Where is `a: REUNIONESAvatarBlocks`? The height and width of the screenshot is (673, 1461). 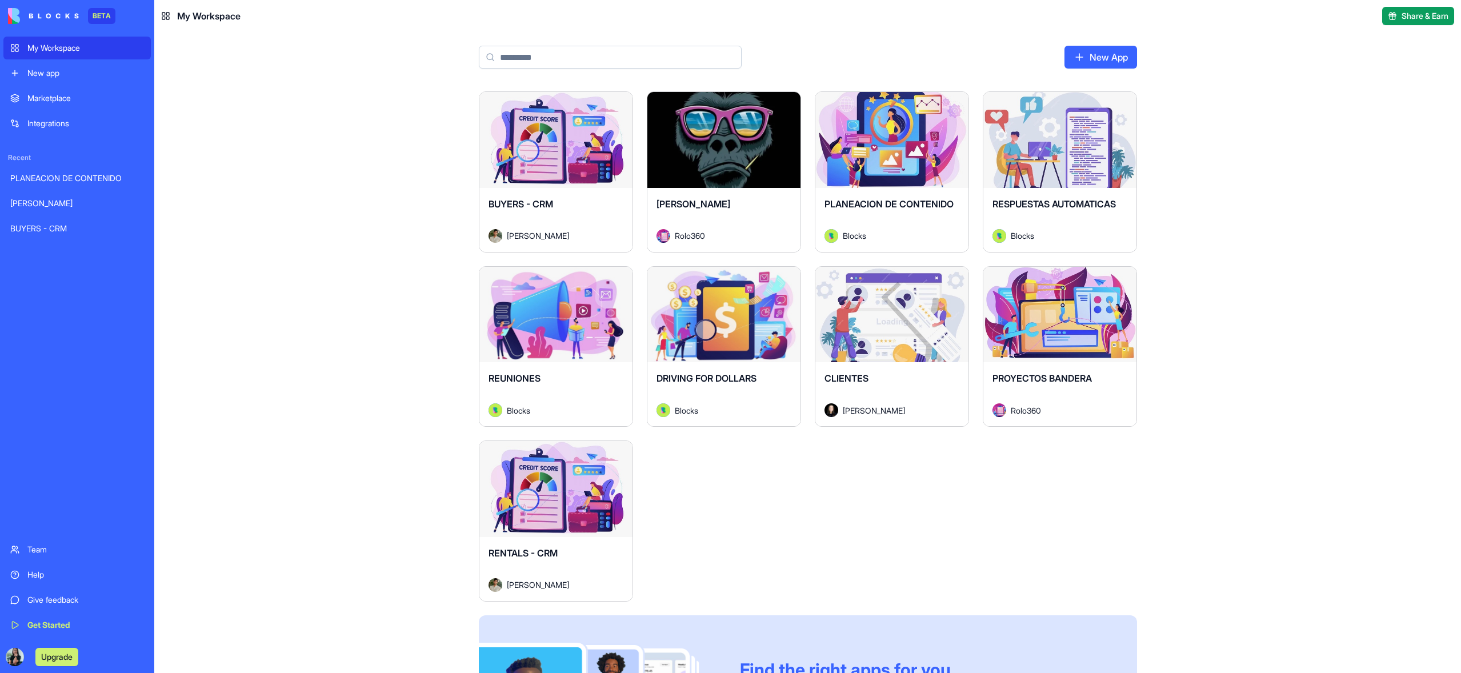 a: REUNIONESAvatarBlocks is located at coordinates (556, 347).